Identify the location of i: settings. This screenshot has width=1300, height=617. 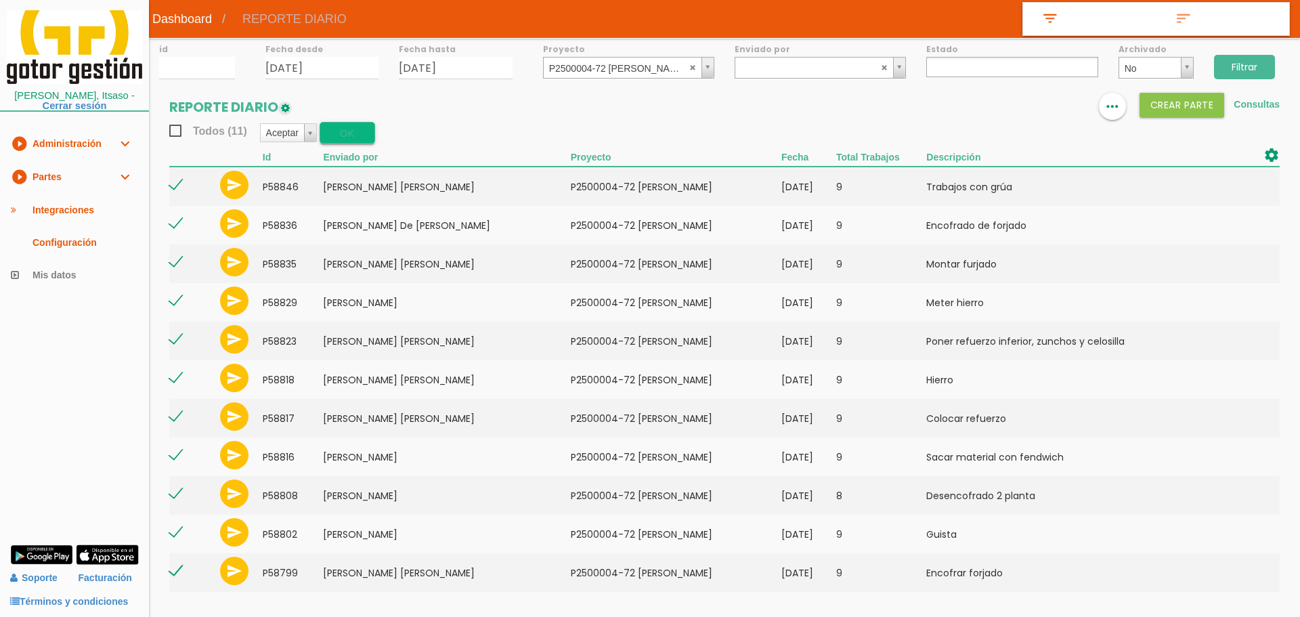
(1272, 155).